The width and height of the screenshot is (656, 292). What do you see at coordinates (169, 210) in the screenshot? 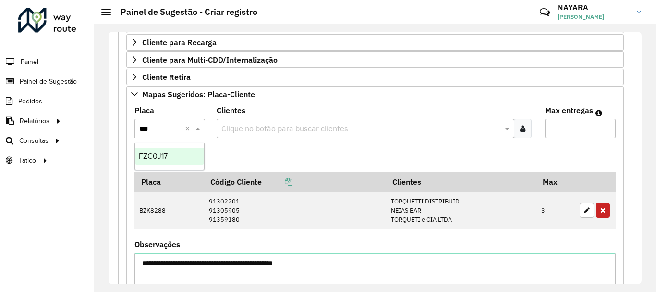
I see `td: BZK8288` at bounding box center [169, 210].